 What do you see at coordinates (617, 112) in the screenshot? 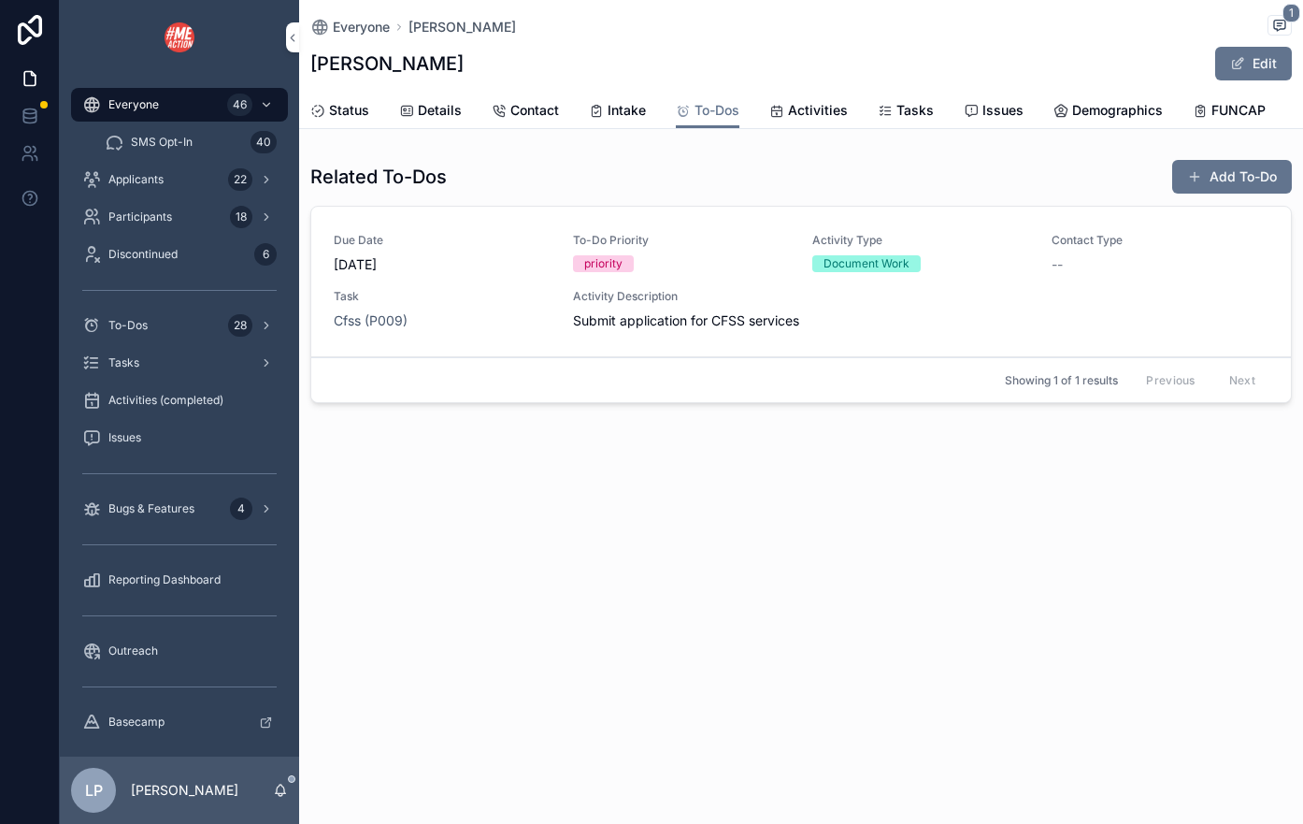
I see `a: Intake` at bounding box center [617, 112].